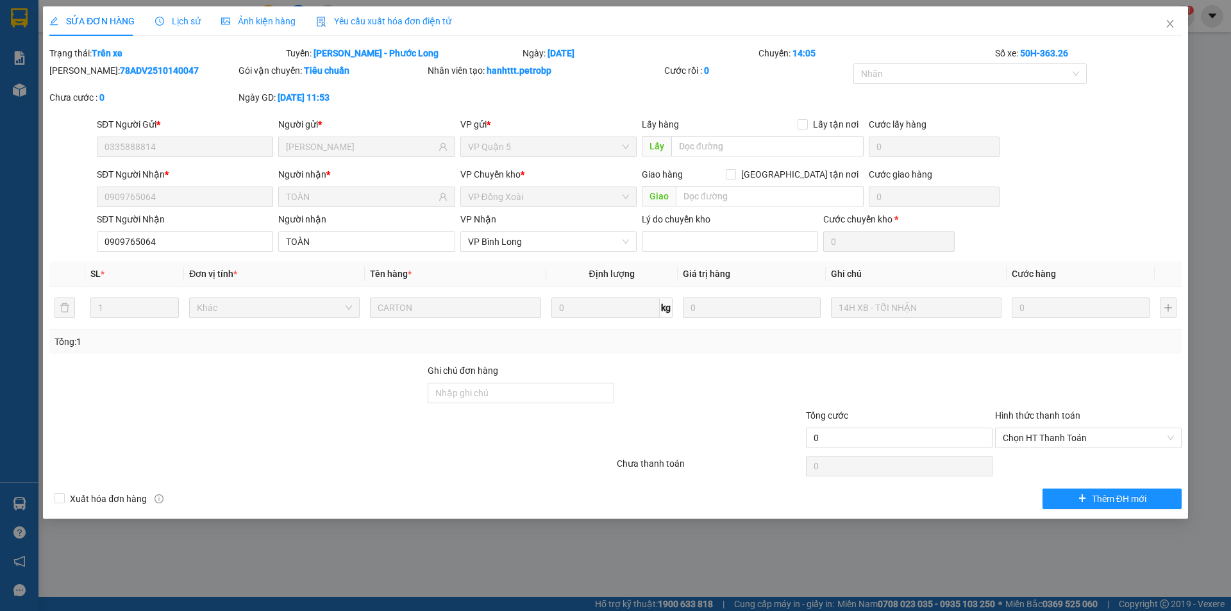 This screenshot has height=611, width=1231. Describe the element at coordinates (548, 197) in the screenshot. I see `span: VP Đồng Xoài` at that location.